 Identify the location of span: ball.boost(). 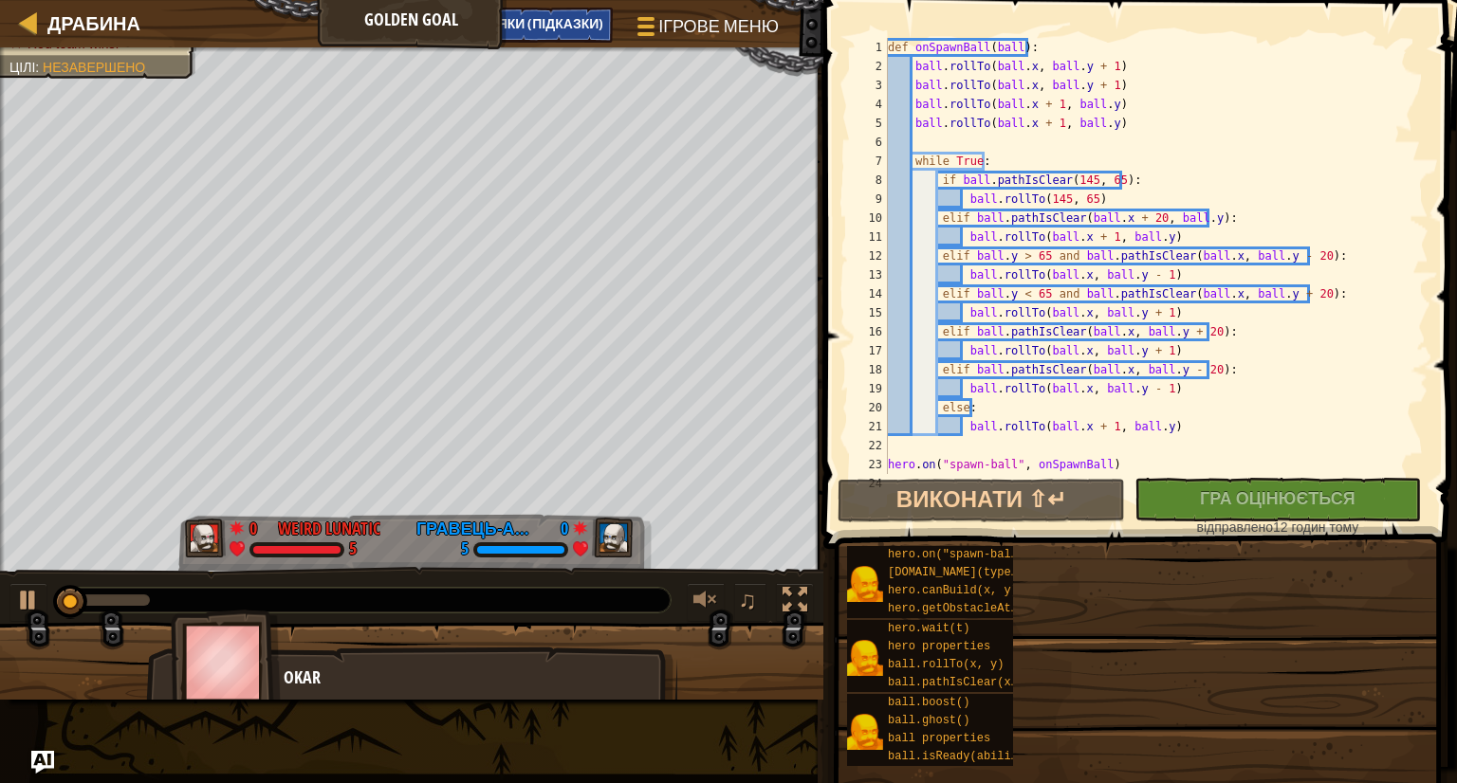
(929, 703).